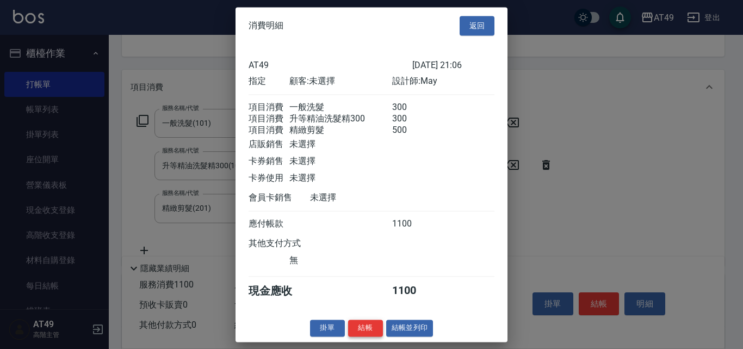  I want to click on div: 設計師: May, so click(443, 81).